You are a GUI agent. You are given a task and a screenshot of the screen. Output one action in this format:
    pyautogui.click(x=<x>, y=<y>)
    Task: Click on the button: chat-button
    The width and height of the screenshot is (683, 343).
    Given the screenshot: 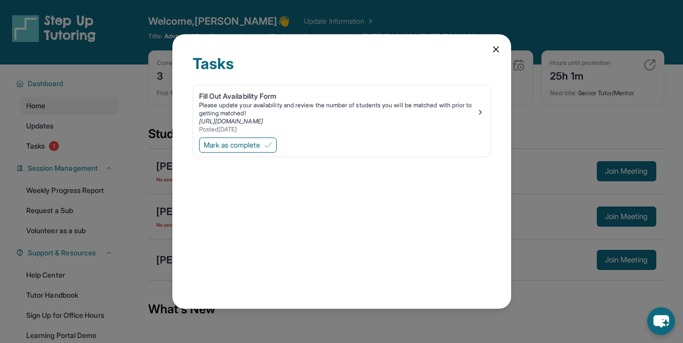 What is the action you would take?
    pyautogui.click(x=661, y=321)
    